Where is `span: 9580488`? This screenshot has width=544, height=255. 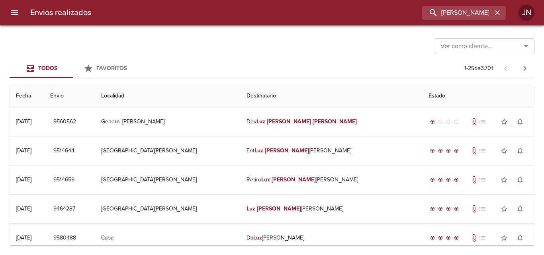
span: 9580488 is located at coordinates (64, 238).